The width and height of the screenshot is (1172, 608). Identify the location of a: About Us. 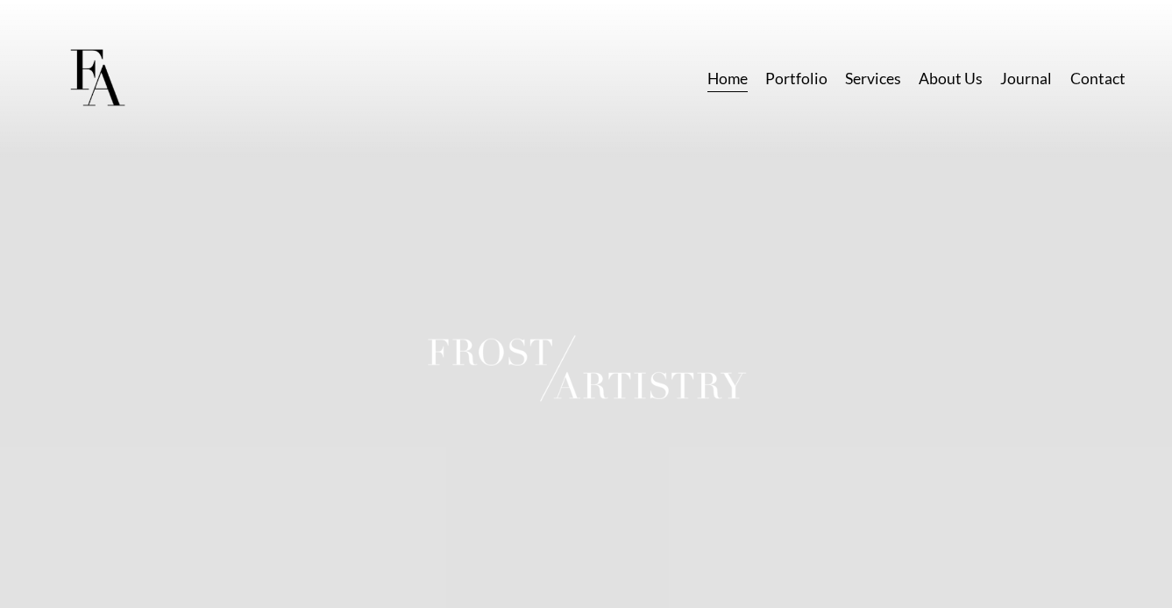
(951, 78).